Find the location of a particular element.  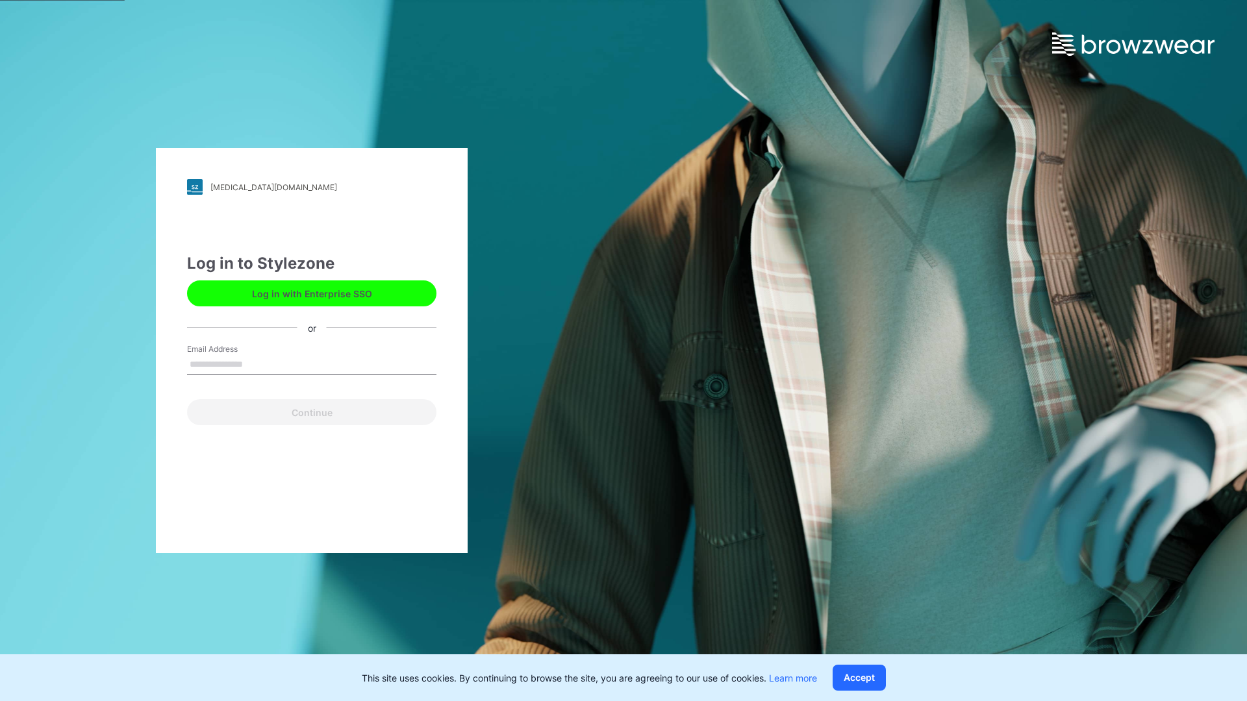

div: Log in to Stylezone is located at coordinates (312, 264).